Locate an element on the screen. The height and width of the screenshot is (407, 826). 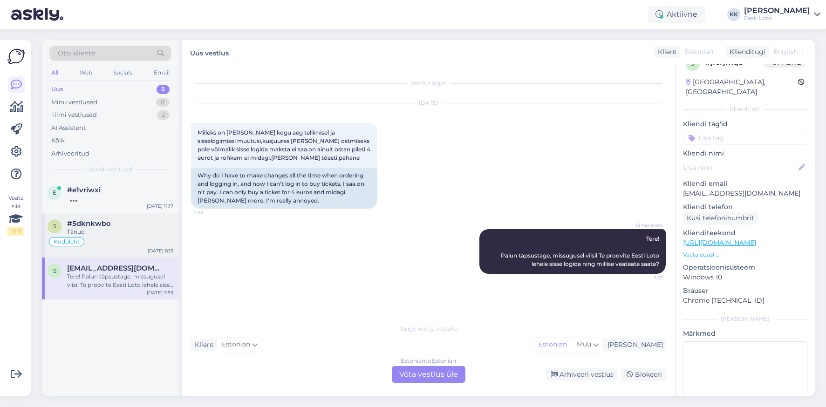
div: Tiimi vestlused is located at coordinates (74, 115).